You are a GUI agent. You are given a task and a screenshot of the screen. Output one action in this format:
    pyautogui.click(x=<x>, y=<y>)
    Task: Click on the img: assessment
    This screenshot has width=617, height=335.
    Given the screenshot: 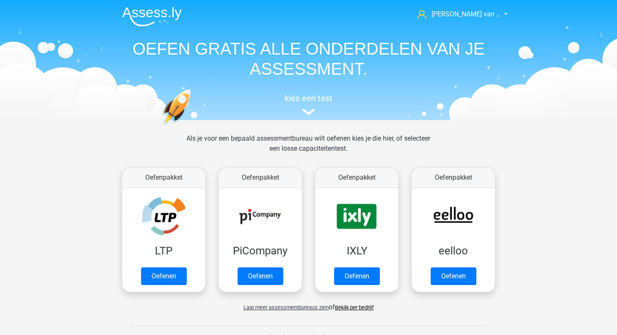 What is the action you would take?
    pyautogui.click(x=309, y=112)
    